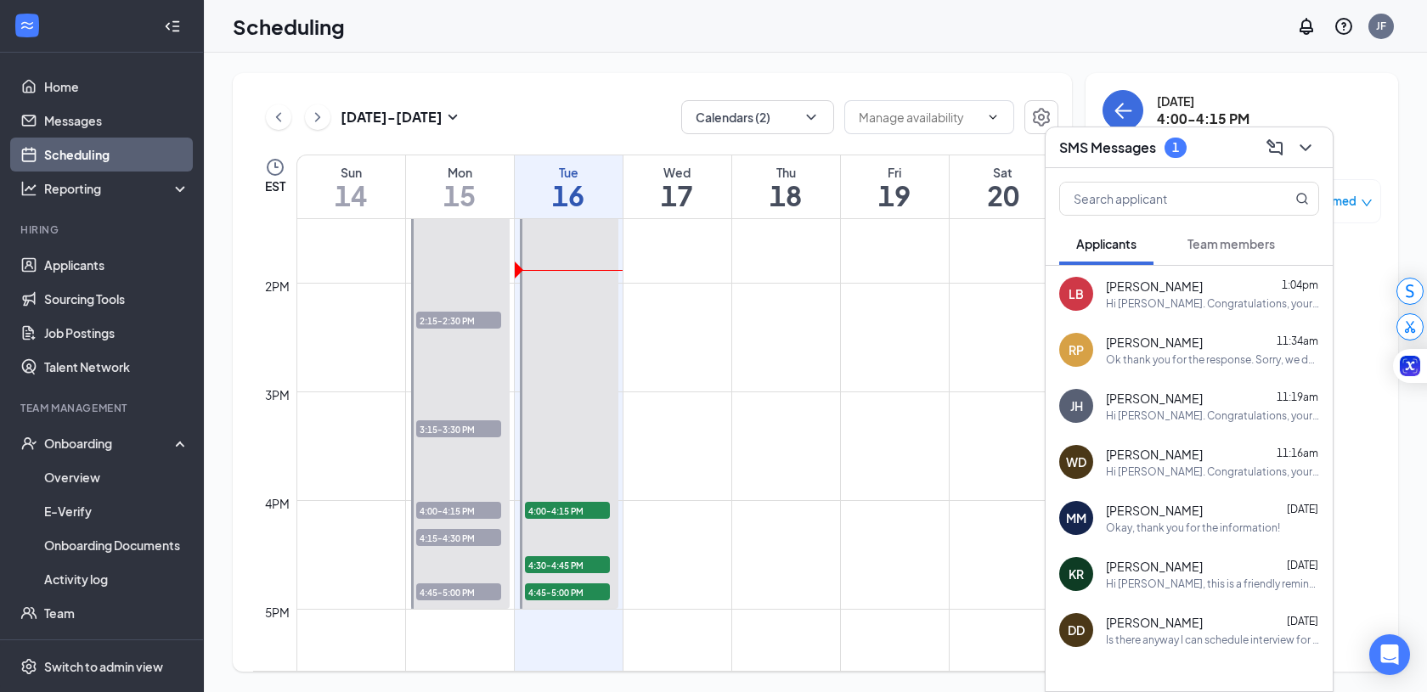 This screenshot has height=692, width=1427. What do you see at coordinates (279, 117) in the screenshot?
I see `svg: ChevronLeft` at bounding box center [279, 117].